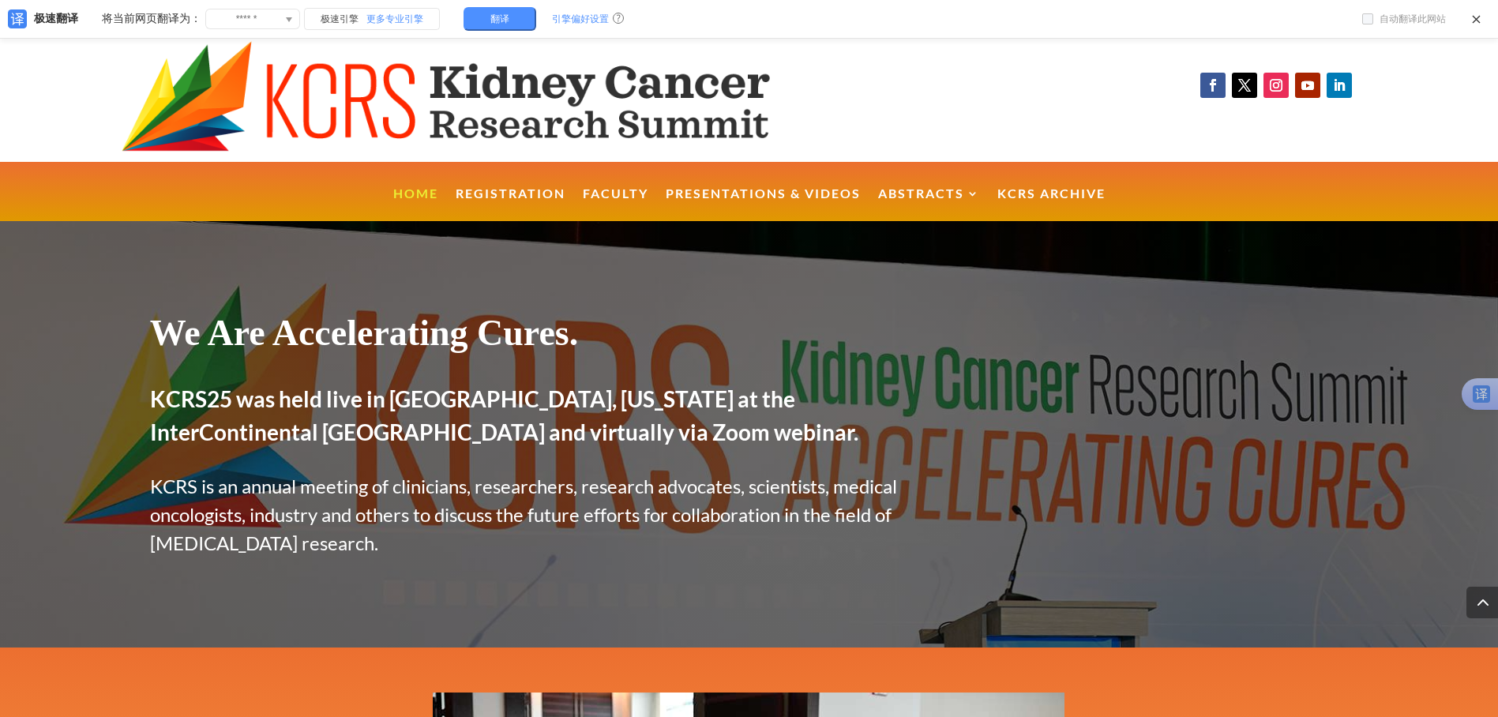  Describe the element at coordinates (1244, 85) in the screenshot. I see `a: Follow on X` at that location.